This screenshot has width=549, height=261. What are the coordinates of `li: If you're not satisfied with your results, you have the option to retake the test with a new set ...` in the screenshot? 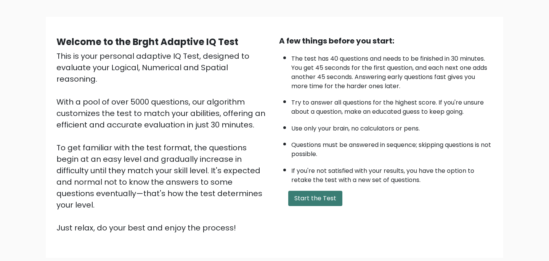 It's located at (392, 173).